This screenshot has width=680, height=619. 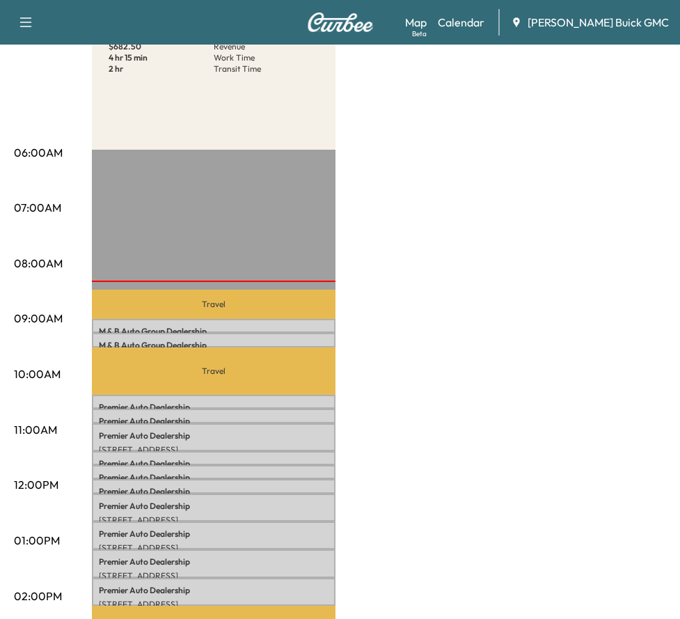 What do you see at coordinates (416, 22) in the screenshot?
I see `a: MapBeta` at bounding box center [416, 22].